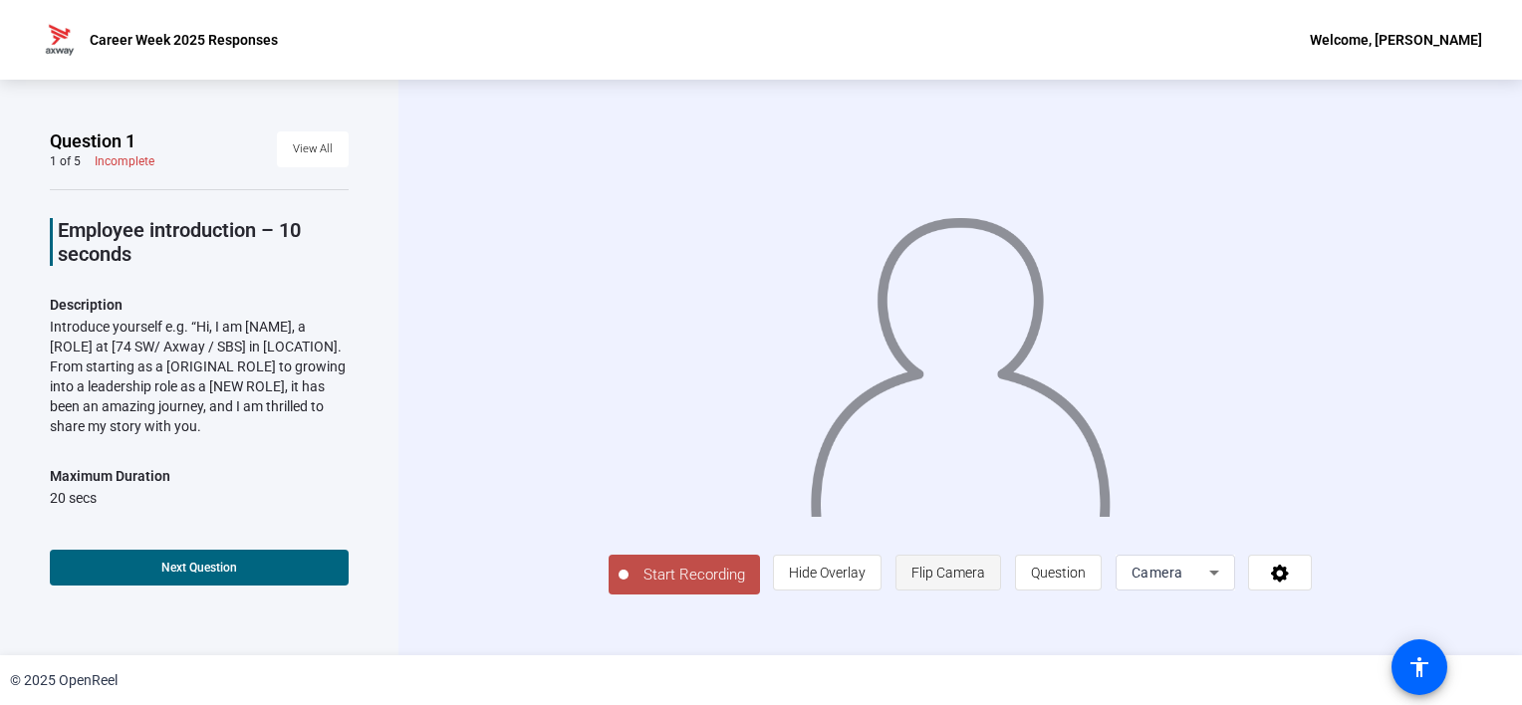 The image size is (1522, 705). I want to click on p: Career Week 2025 Responses, so click(183, 40).